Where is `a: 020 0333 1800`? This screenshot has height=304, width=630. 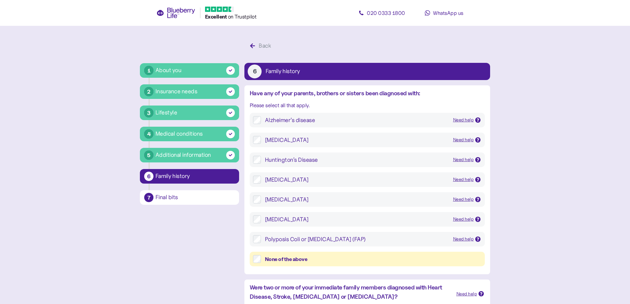
a: 020 0333 1800 is located at coordinates (382, 13).